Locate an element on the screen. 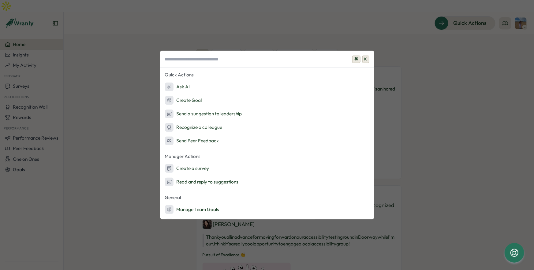 The width and height of the screenshot is (534, 270). button: Send Peer Feedback is located at coordinates (267, 141).